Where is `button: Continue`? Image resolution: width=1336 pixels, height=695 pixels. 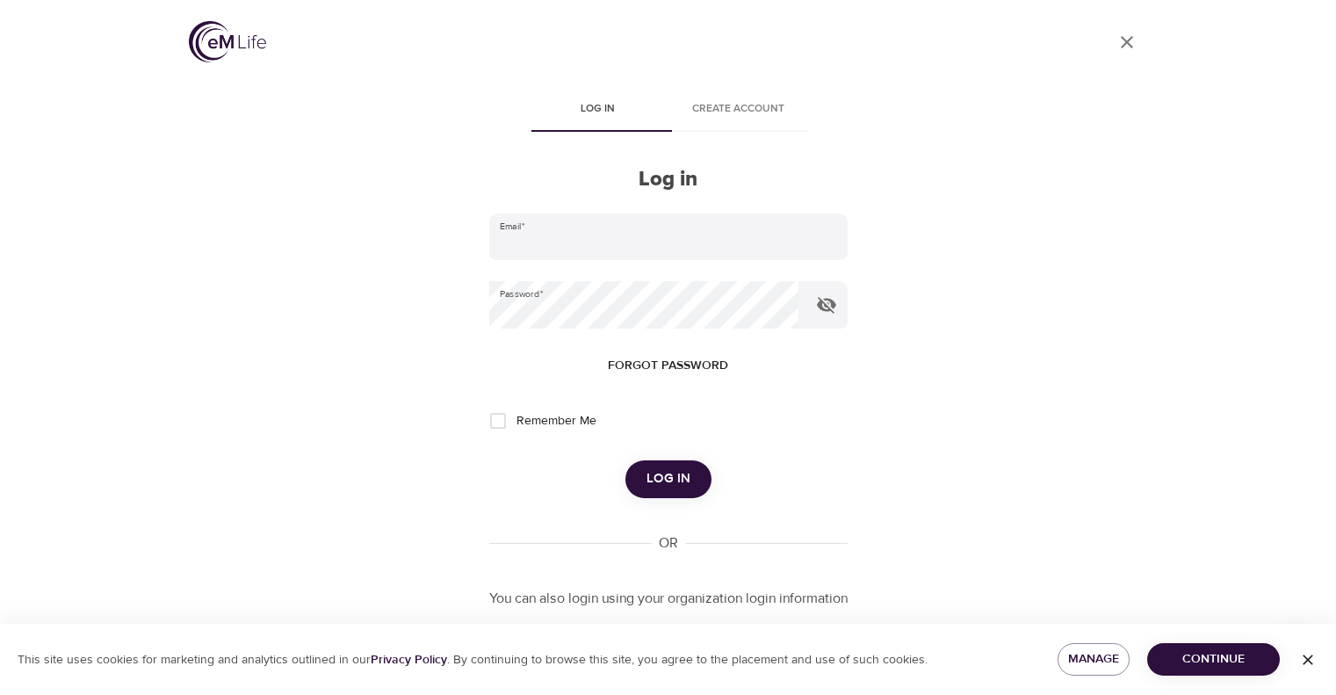 button: Continue is located at coordinates (1213, 659).